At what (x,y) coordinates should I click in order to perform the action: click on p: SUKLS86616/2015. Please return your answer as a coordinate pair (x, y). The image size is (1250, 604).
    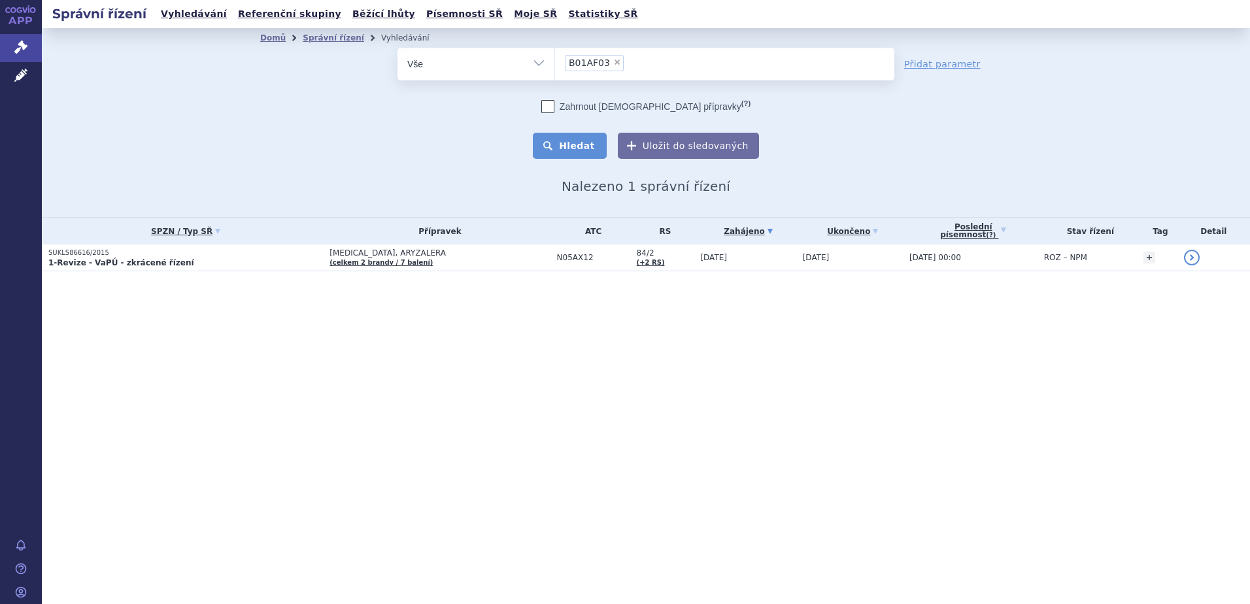
    Looking at the image, I should click on (186, 253).